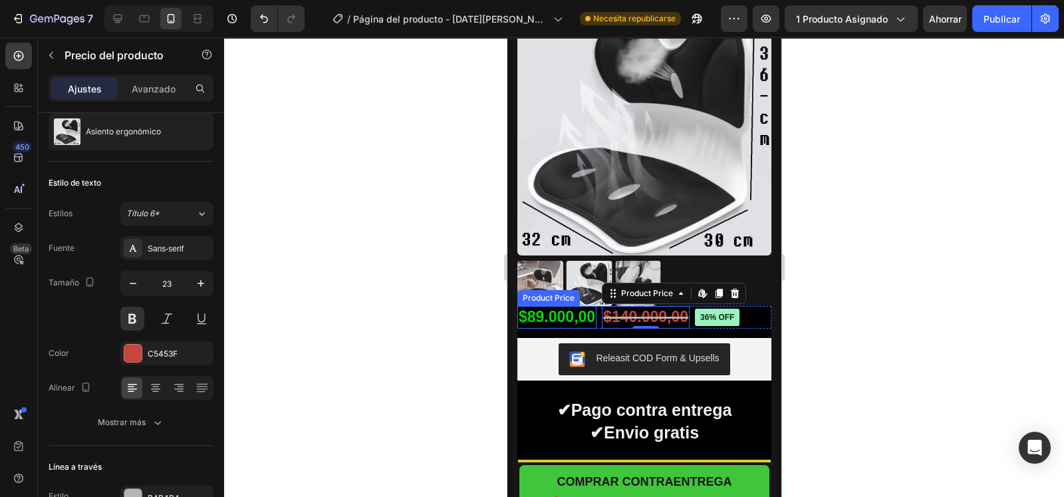 This screenshot has width=1064, height=497. Describe the element at coordinates (21, 249) in the screenshot. I see `font: Beta` at that location.